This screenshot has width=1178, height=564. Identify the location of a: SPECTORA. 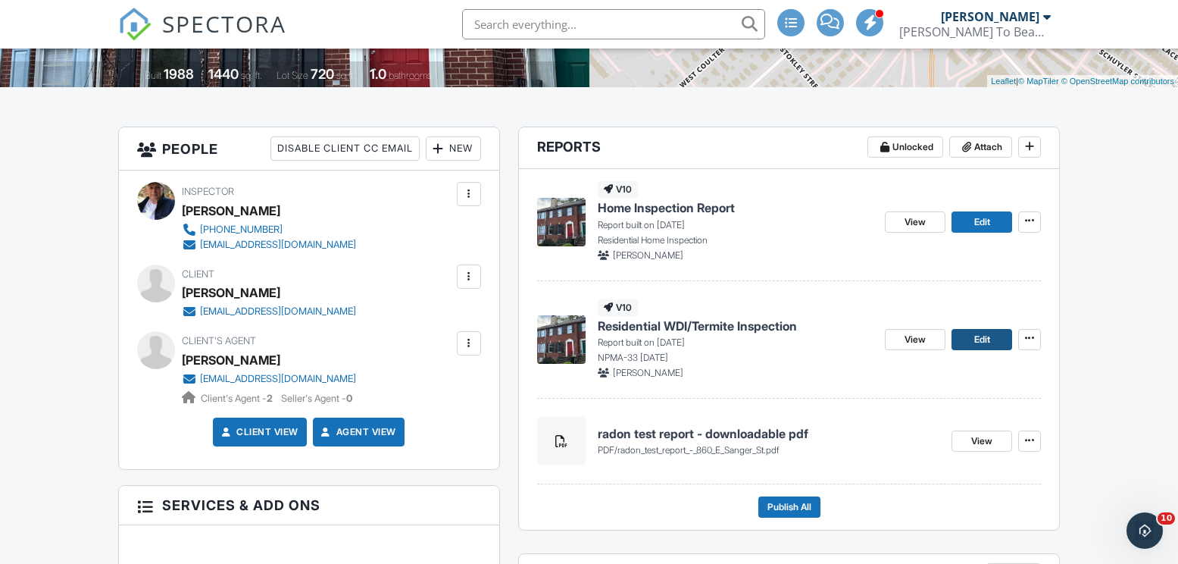
(202, 36).